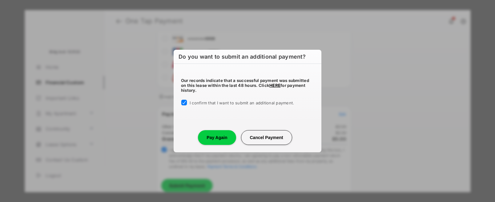 This screenshot has width=495, height=202. Describe the element at coordinates (247, 85) in the screenshot. I see `h5: Our records indicate that a successful payment was submitted on this lease within the last 48 hou...` at that location.